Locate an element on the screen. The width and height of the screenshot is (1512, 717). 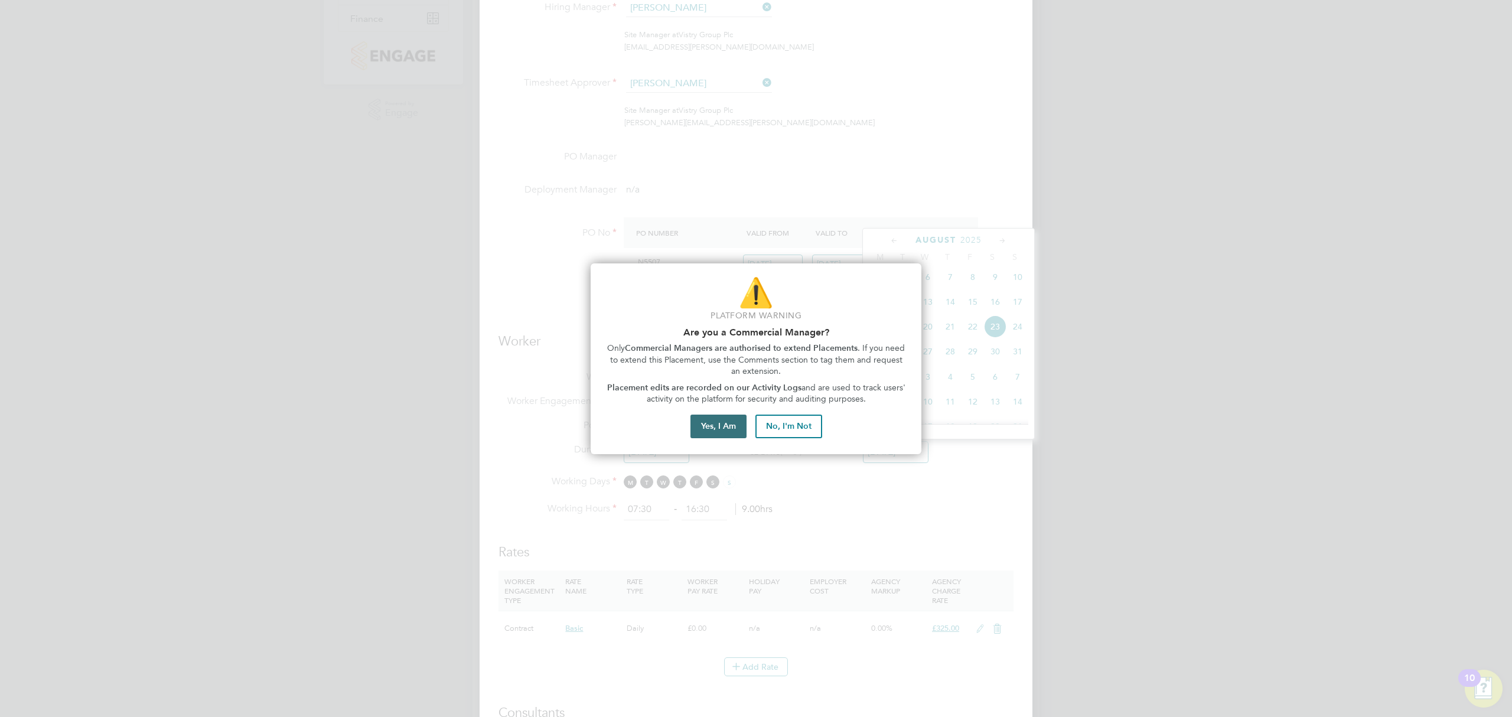
span: and are used to track users' activity on the platform for security and auditing purposes. is located at coordinates (777, 393).